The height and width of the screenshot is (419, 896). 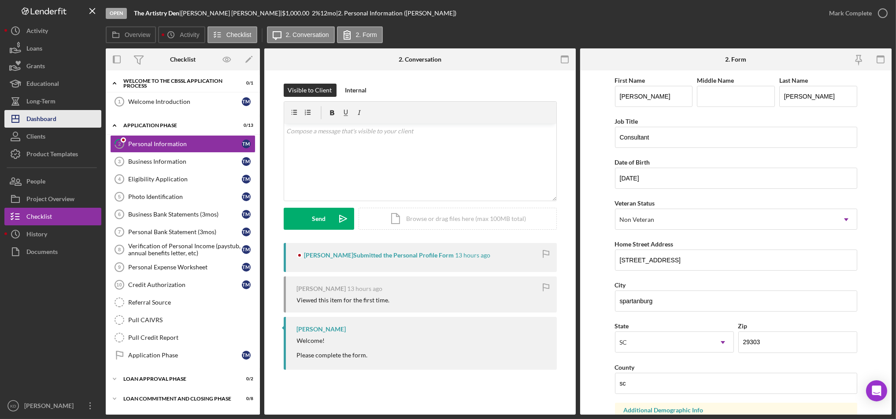 I want to click on div: Activity, so click(x=37, y=32).